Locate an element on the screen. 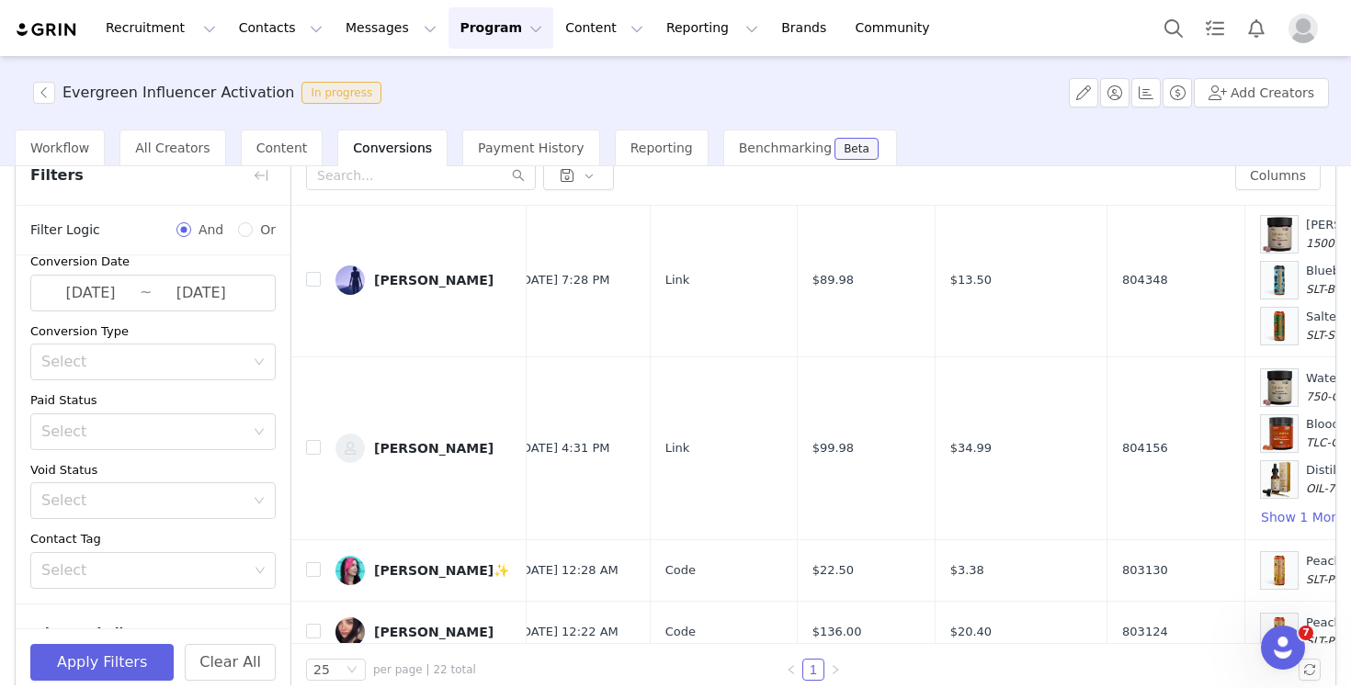 This screenshot has height=688, width=1351. i: icon: search is located at coordinates (518, 176).